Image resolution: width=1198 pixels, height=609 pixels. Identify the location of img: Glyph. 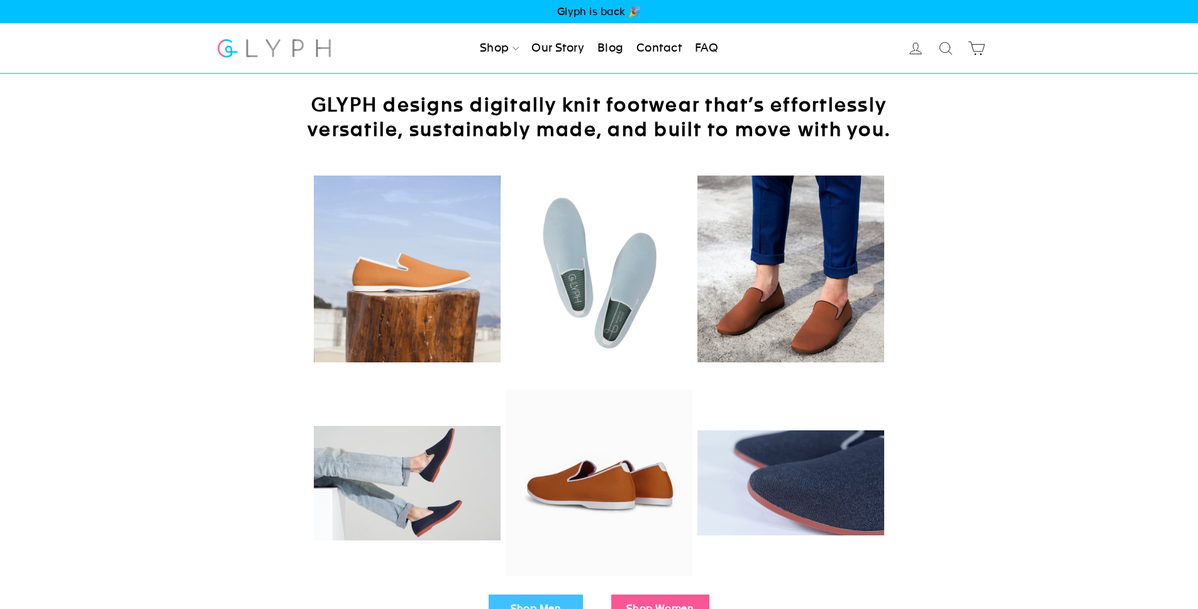
(274, 48).